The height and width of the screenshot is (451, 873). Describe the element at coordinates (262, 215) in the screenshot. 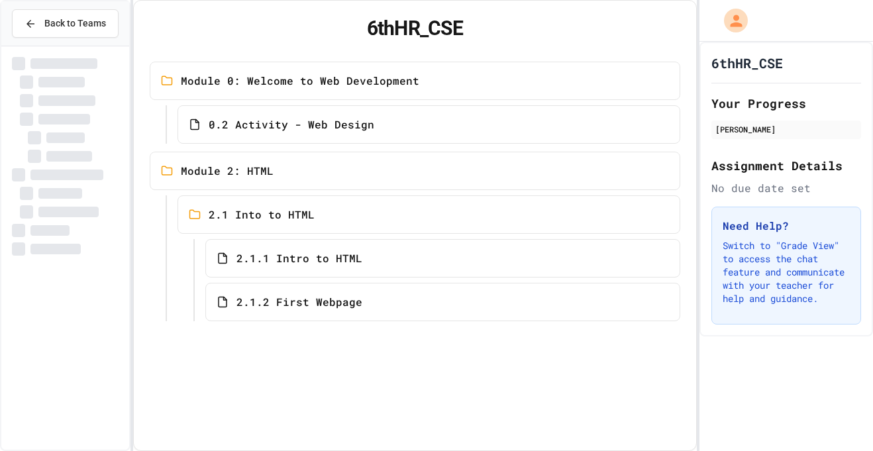

I see `span: 2.1 Into to HTML` at that location.